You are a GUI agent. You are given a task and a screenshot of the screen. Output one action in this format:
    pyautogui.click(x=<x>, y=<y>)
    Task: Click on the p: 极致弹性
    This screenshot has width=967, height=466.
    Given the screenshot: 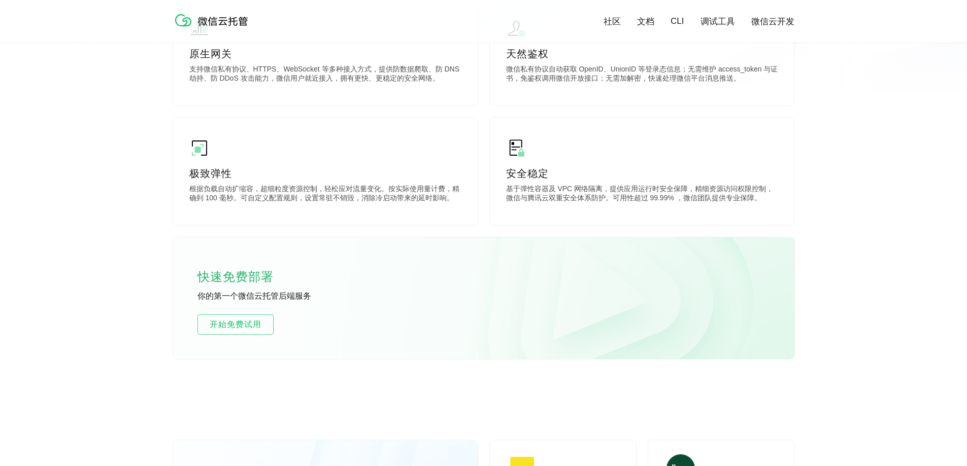 What is the action you would take?
    pyautogui.click(x=325, y=174)
    